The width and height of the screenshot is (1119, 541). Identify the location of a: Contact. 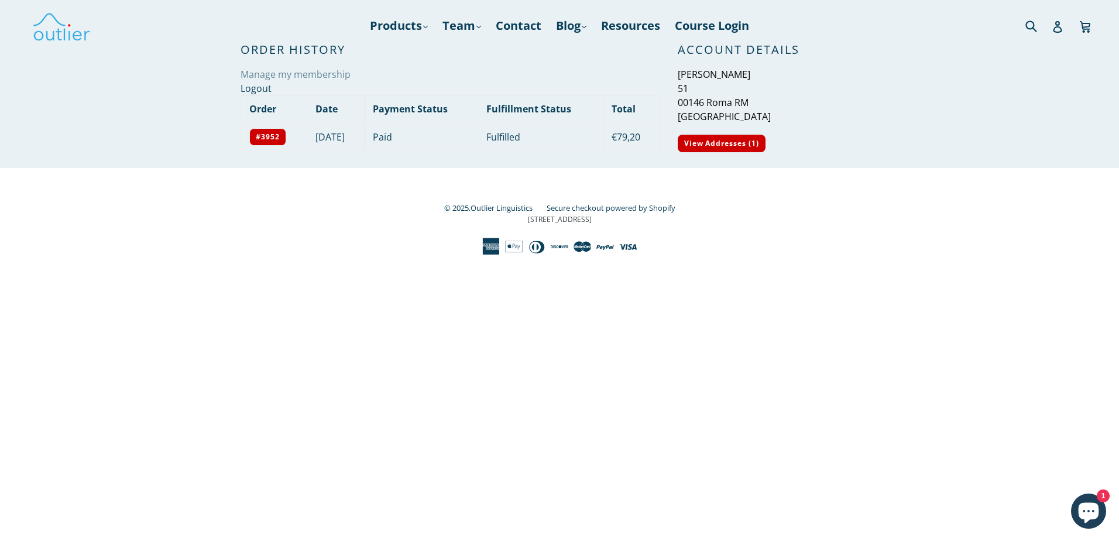
(519, 26).